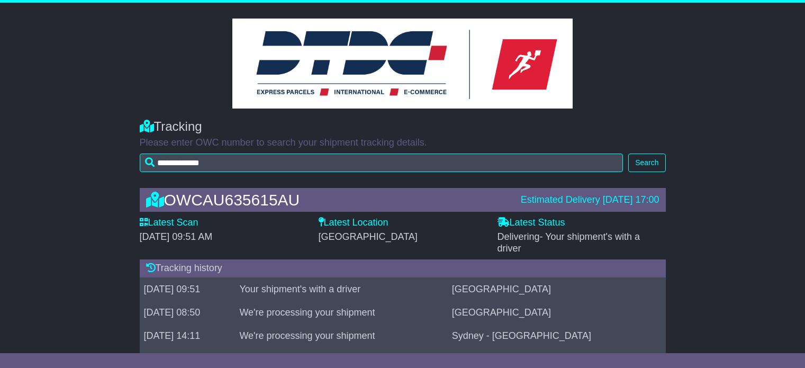 Image resolution: width=805 pixels, height=368 pixels. Describe the element at coordinates (341, 289) in the screenshot. I see `td: Your shipment's with a driver` at that location.